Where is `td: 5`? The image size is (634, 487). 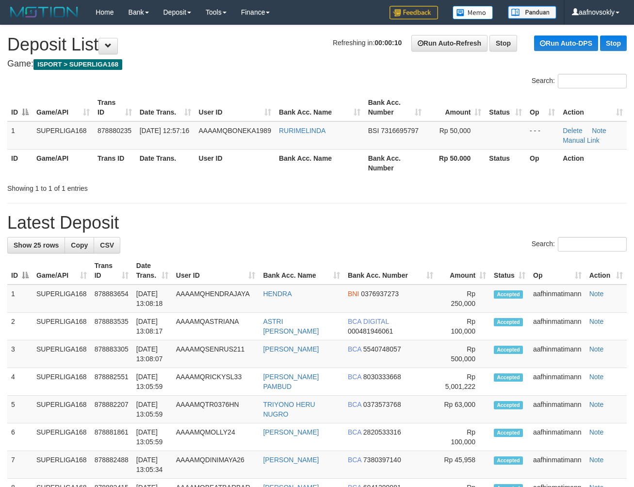
td: 5 is located at coordinates (20, 409).